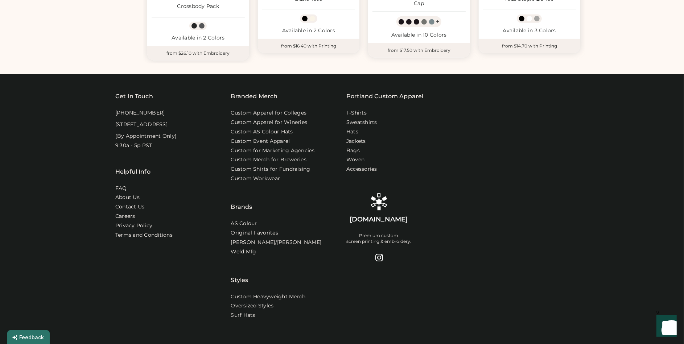  Describe the element at coordinates (127, 198) in the screenshot. I see `a: About Us` at that location.